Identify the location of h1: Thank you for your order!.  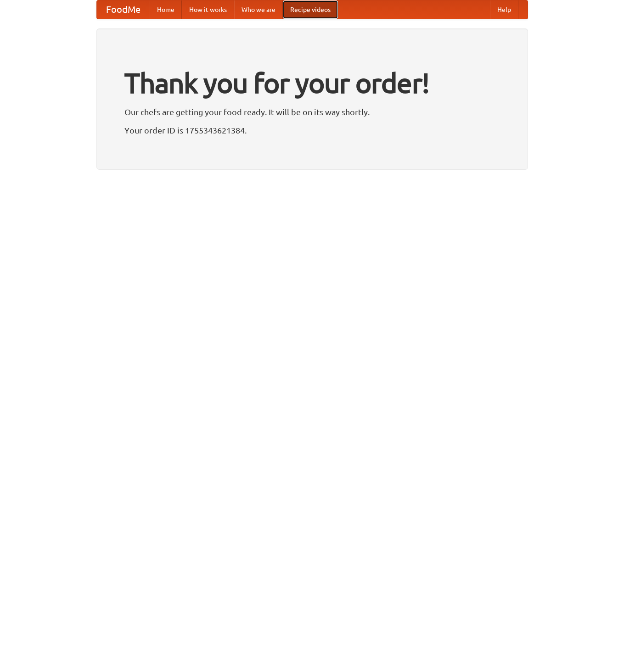
(312, 83).